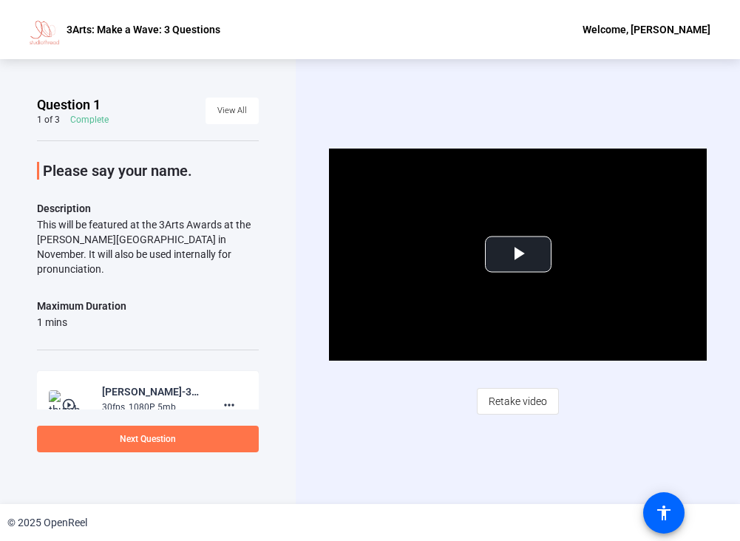  I want to click on img: OpenReel logo, so click(44, 30).